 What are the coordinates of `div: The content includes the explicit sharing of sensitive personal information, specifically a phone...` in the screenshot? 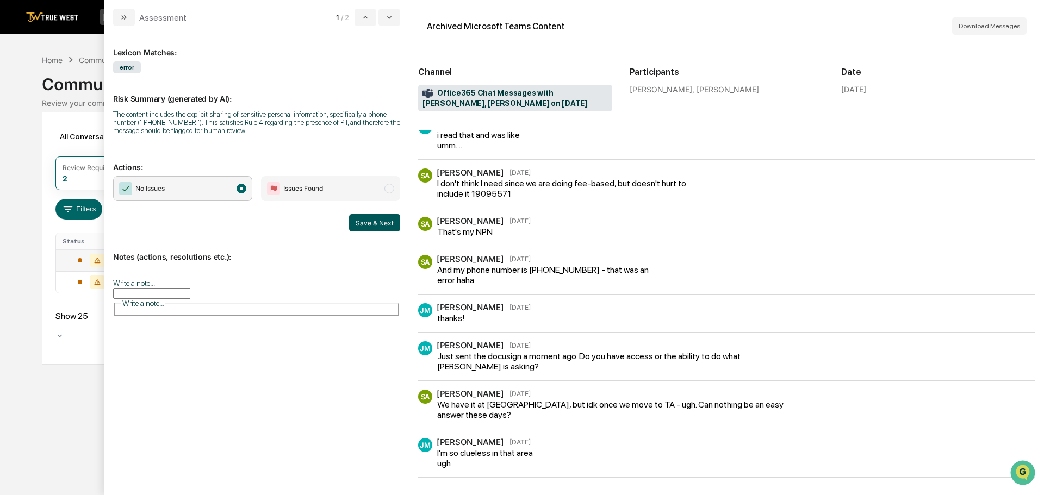 It's located at (257, 122).